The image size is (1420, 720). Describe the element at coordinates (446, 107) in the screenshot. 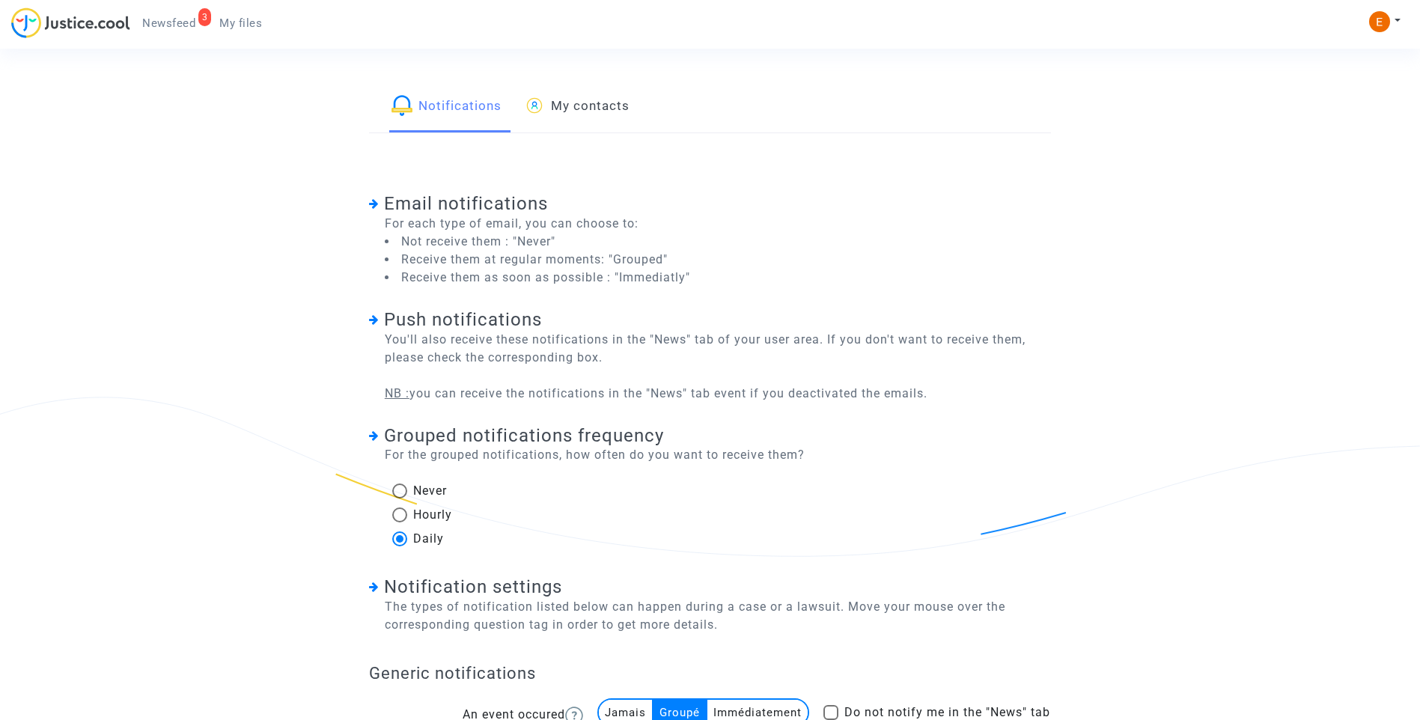

I see `a: Notifications` at that location.